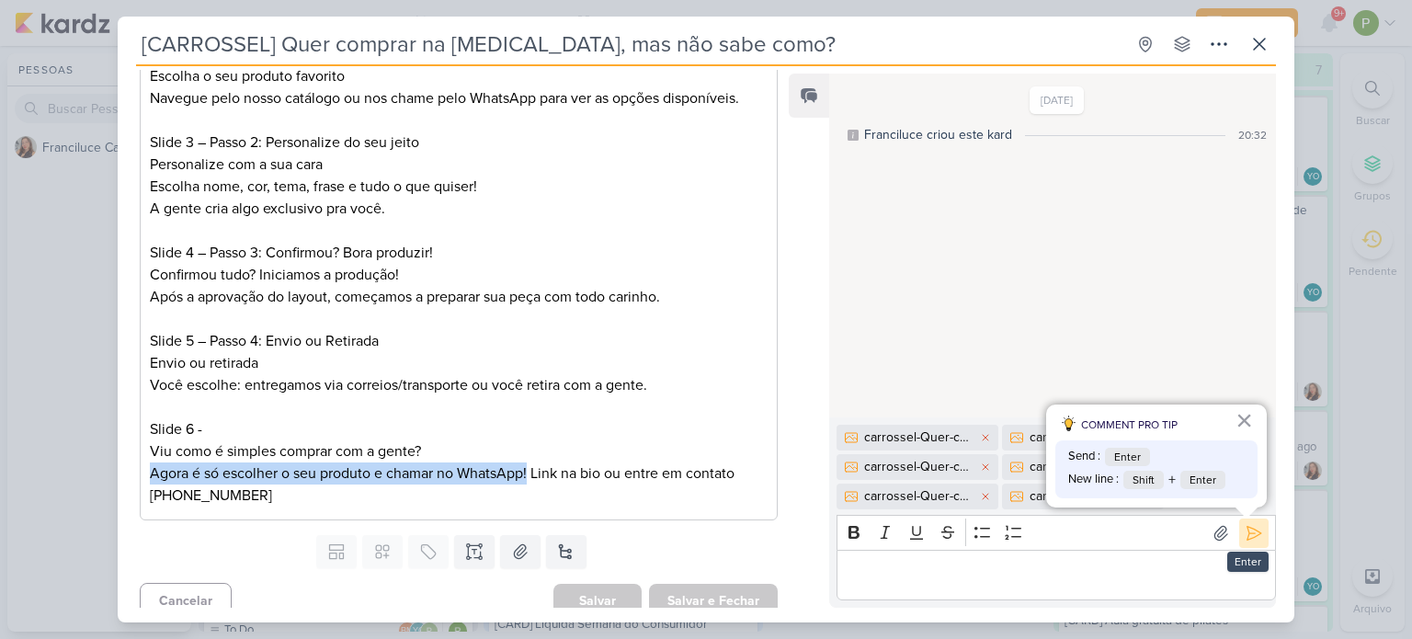  I want to click on p: Escolha nome, cor, tema, frase e tudo o que quiser!, so click(459, 187).